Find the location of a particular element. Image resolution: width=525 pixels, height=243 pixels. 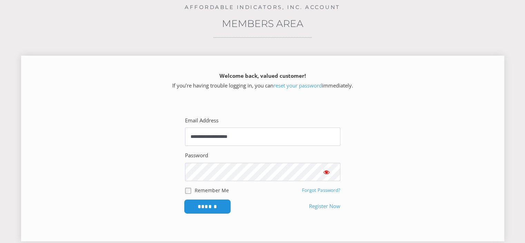

a: Register Now is located at coordinates (325, 206).